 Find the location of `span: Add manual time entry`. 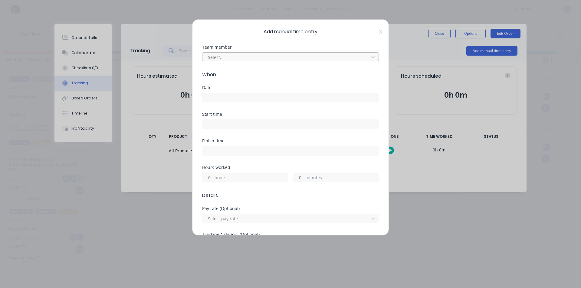

span: Add manual time entry is located at coordinates (291, 32).